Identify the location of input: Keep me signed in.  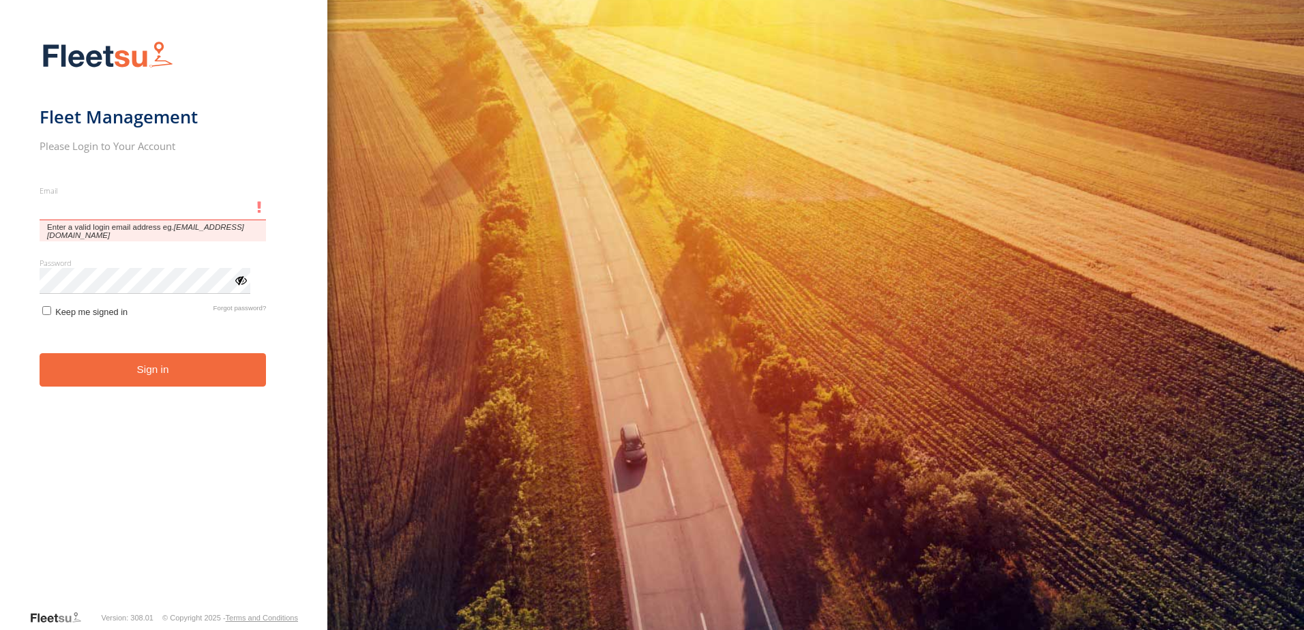
(46, 310).